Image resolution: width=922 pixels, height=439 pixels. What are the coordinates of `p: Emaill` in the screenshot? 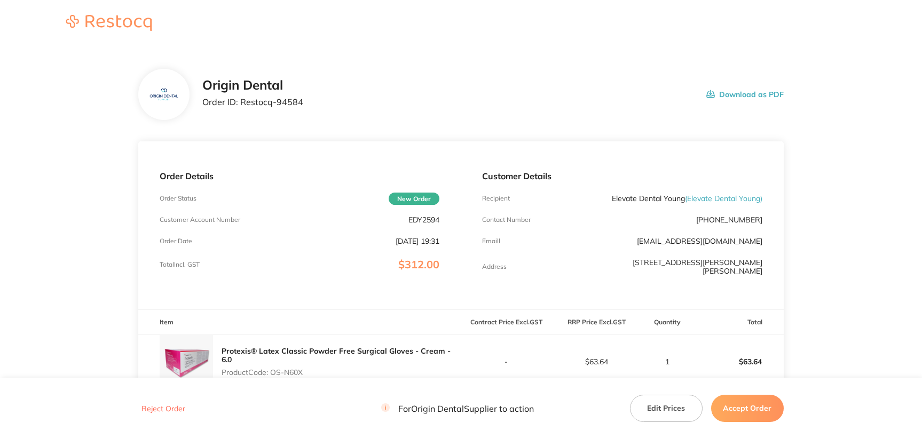 It's located at (491, 241).